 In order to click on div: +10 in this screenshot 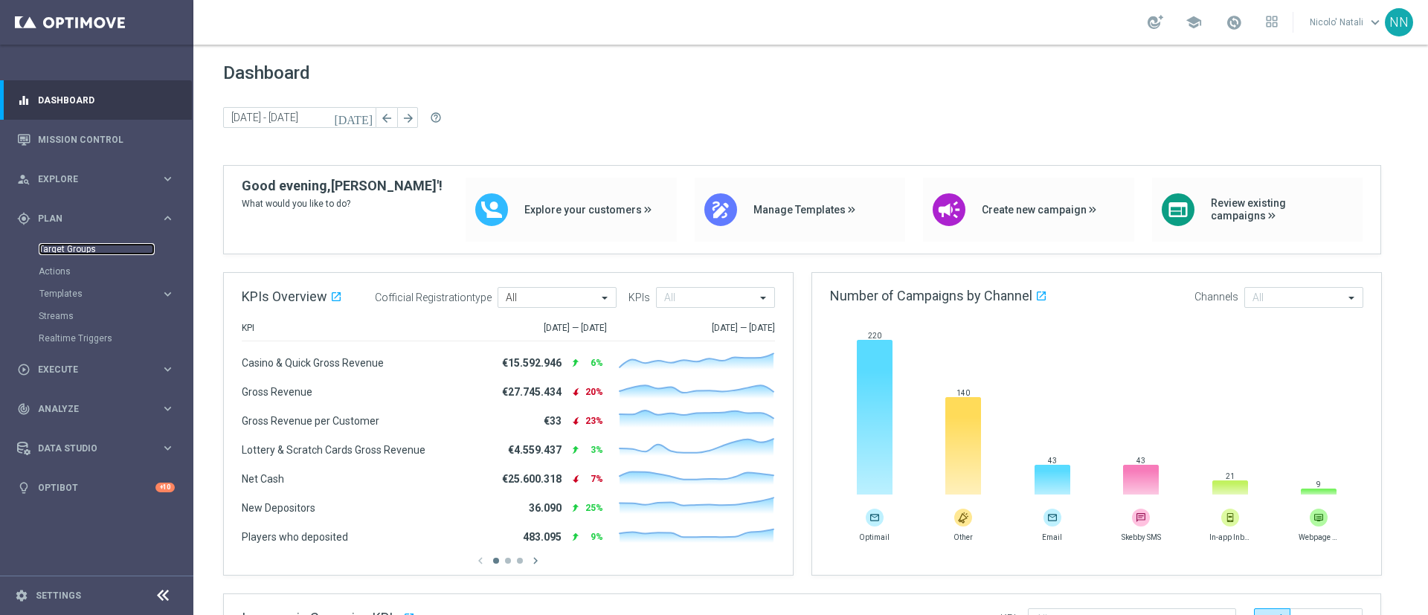, I will do `click(165, 487)`.